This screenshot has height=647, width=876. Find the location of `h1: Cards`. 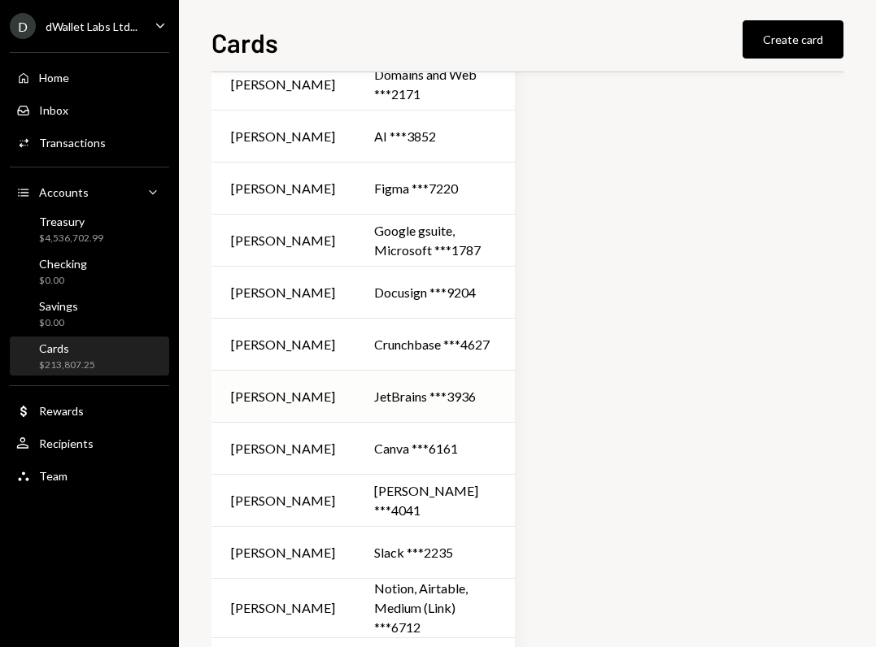

h1: Cards is located at coordinates (245, 42).